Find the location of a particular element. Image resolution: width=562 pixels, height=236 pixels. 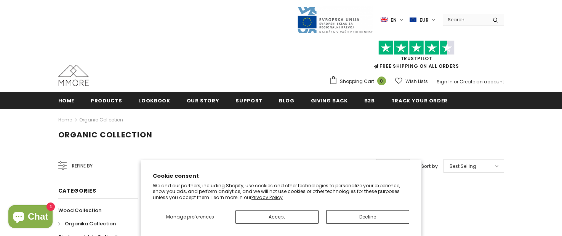

span: FREE SHIPPING ON ALL ORDERS is located at coordinates (416, 56).